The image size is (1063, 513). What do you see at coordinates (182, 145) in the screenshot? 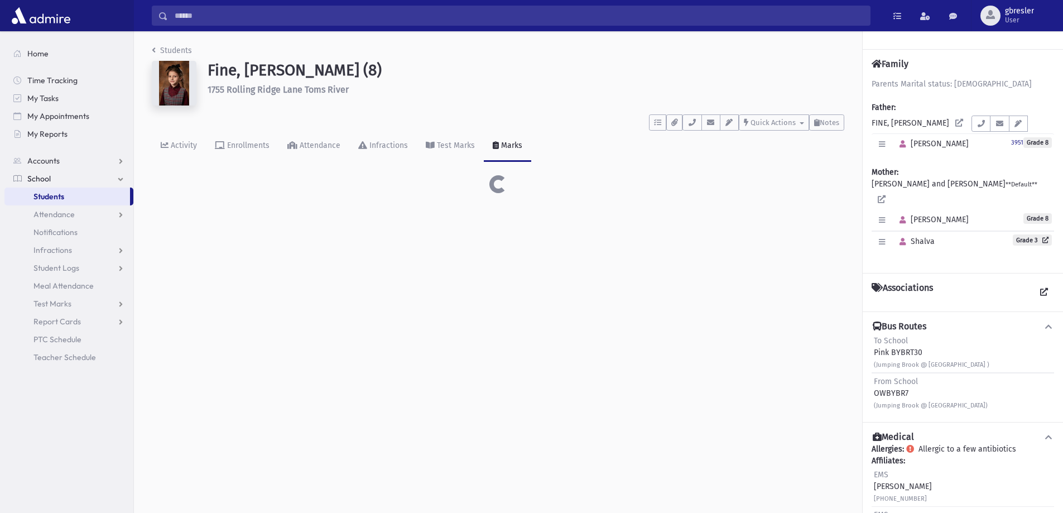
I see `div: Activity` at bounding box center [182, 145].